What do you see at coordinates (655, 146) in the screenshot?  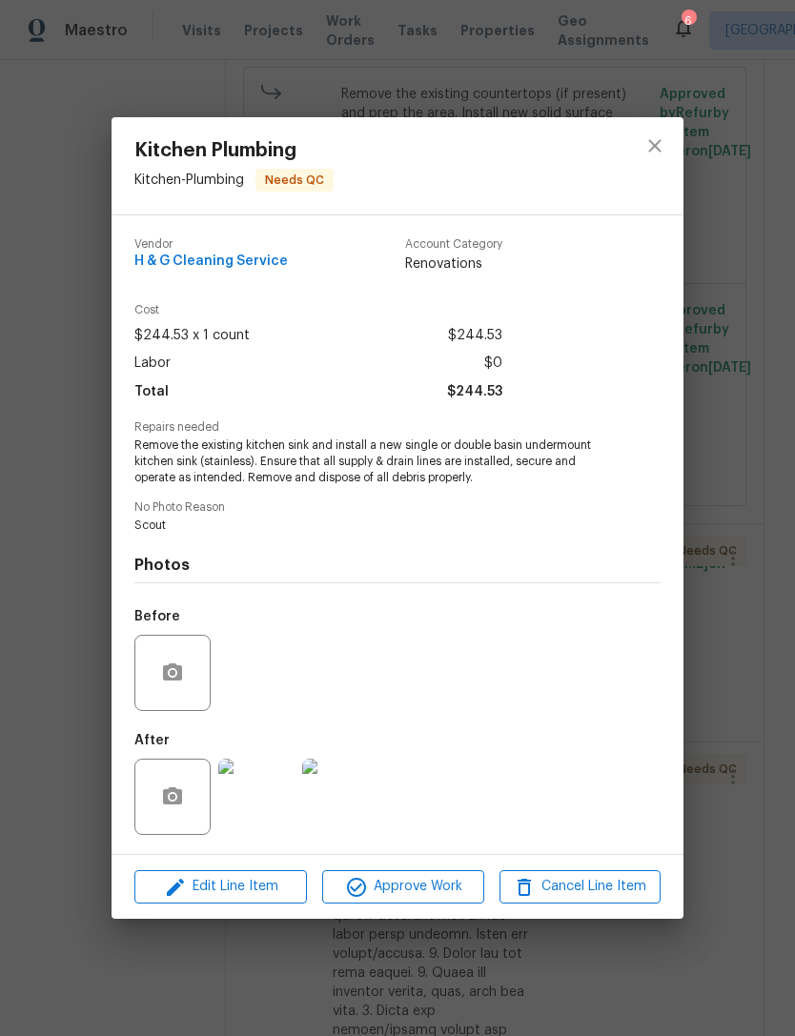 I see `button: close` at bounding box center [655, 146].